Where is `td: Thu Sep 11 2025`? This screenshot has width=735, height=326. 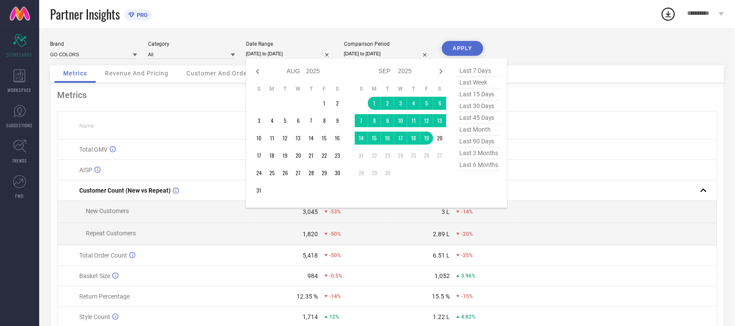 td: Thu Sep 11 2025 is located at coordinates (414, 121).